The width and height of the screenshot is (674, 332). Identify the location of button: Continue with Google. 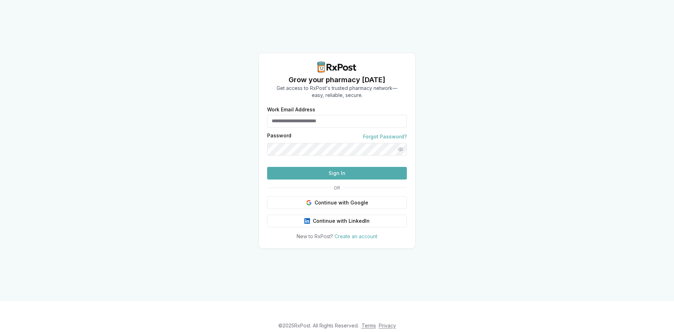
(337, 203).